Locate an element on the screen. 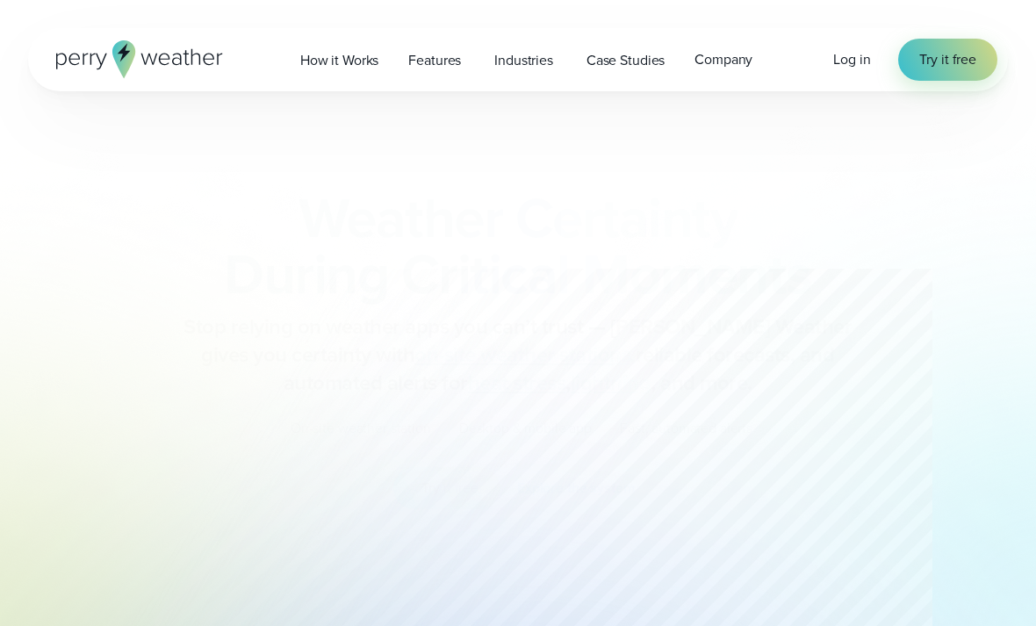 This screenshot has width=1036, height=626. a: Case Studies is located at coordinates (625, 60).